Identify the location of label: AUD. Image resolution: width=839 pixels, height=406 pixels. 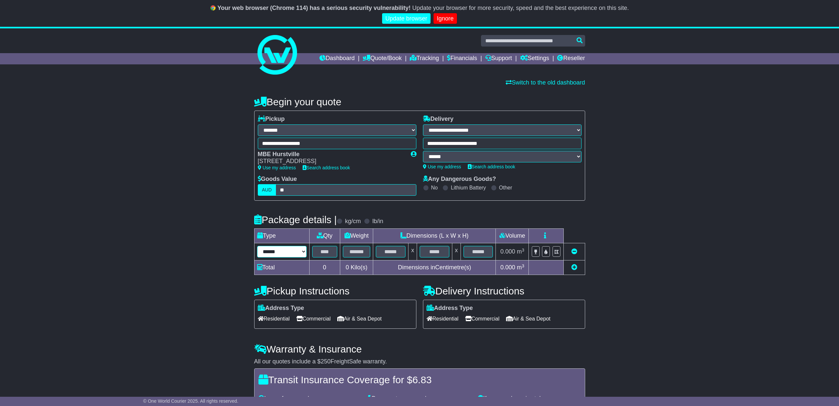
(267, 190).